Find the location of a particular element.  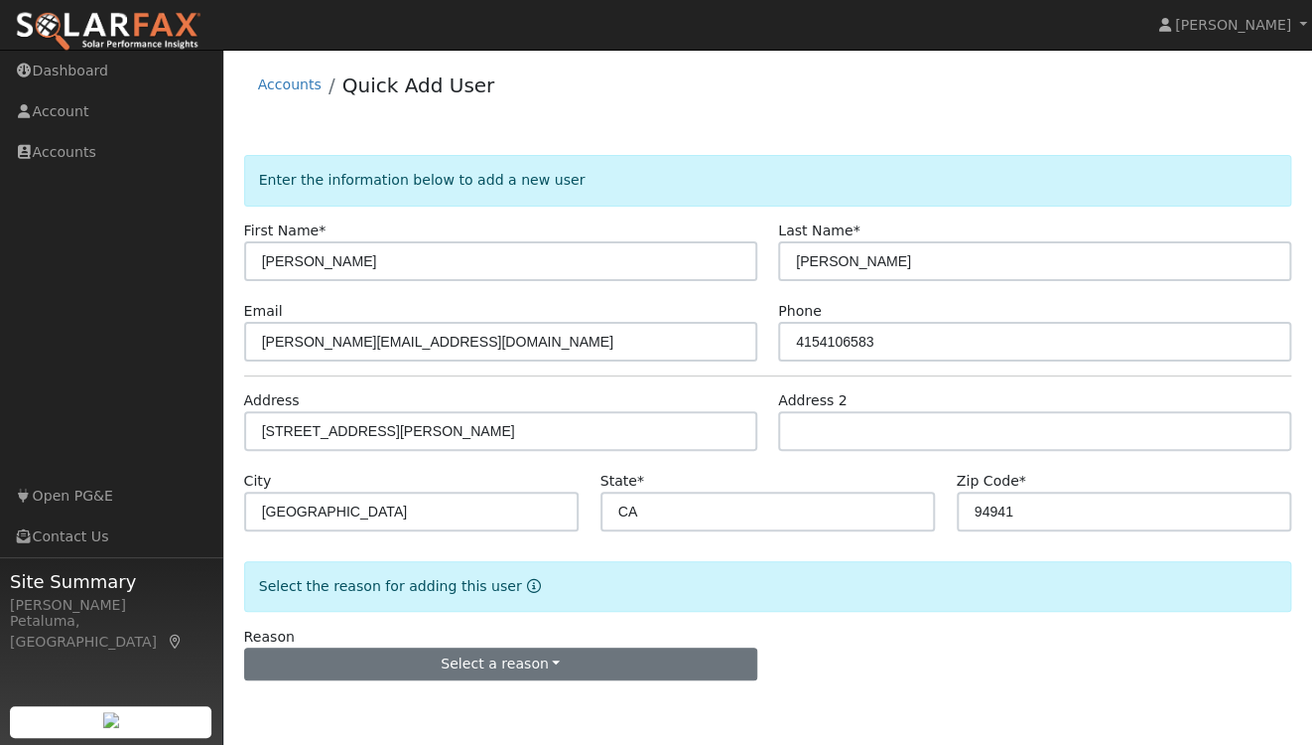

button: Select a reason is located at coordinates (500, 664).